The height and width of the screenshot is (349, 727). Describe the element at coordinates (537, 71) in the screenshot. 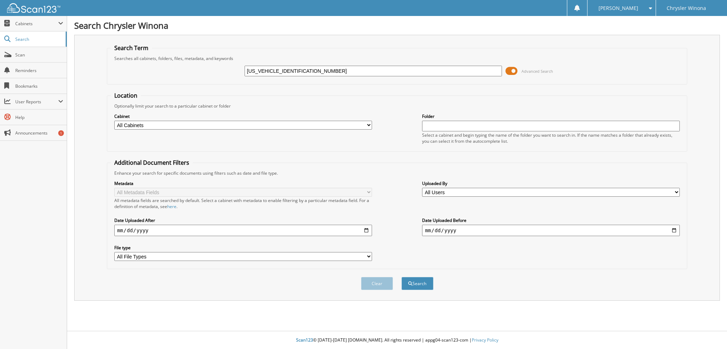

I see `span: Advanced Search` at that location.